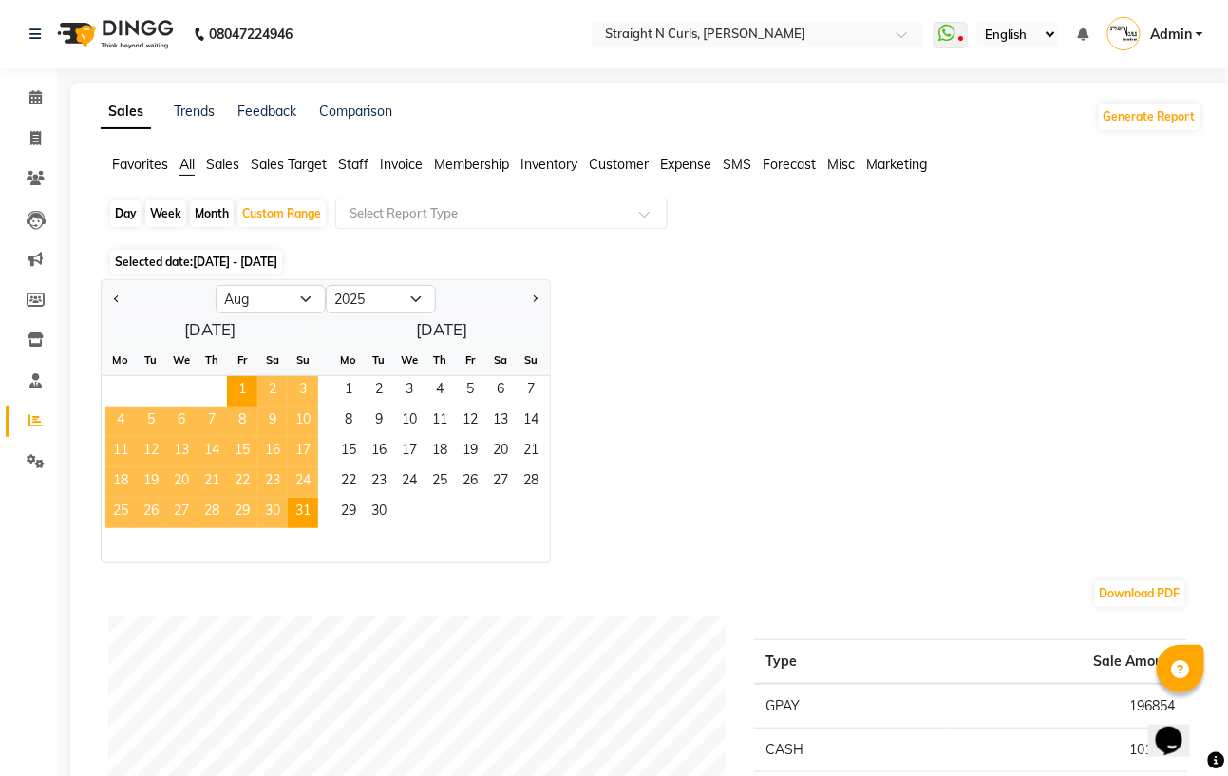  I want to click on button: Previous month, so click(117, 299).